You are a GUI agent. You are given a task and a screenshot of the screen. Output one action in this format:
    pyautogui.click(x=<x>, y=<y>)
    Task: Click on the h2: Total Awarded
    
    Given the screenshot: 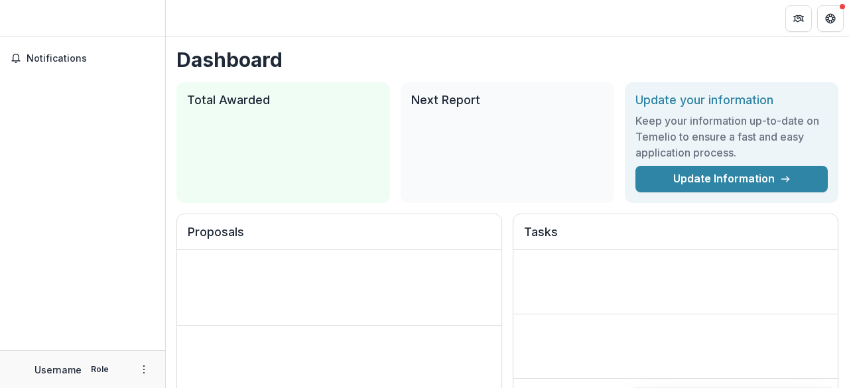 What is the action you would take?
    pyautogui.click(x=283, y=100)
    